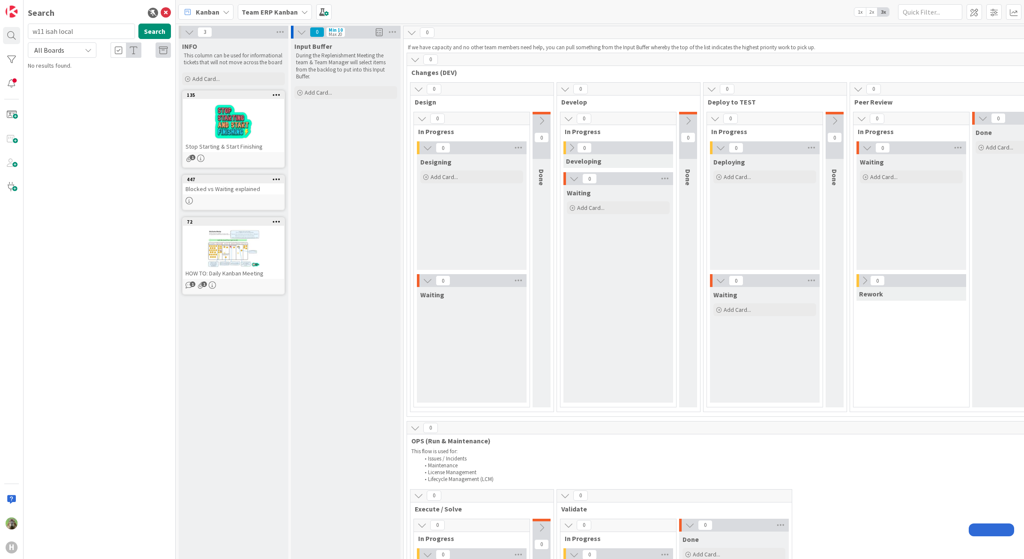 This screenshot has width=1024, height=559. I want to click on div: 135Stop Starting & Start Finishing, so click(233, 122).